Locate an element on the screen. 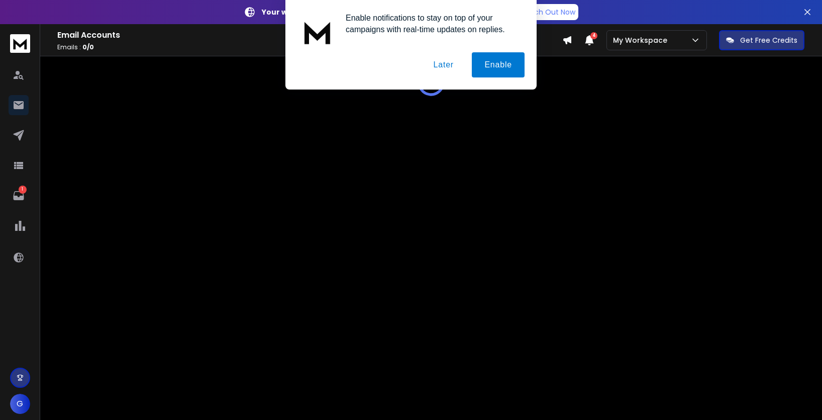 The width and height of the screenshot is (822, 420). img: notification icon is located at coordinates (318, 32).